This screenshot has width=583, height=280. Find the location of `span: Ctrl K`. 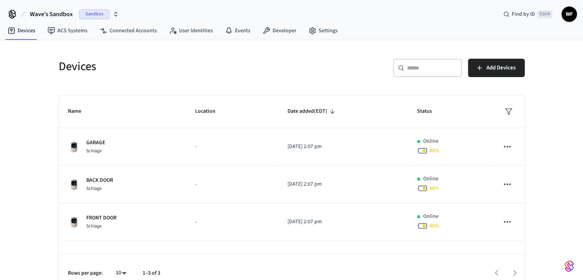

span: Ctrl K is located at coordinates (545, 14).